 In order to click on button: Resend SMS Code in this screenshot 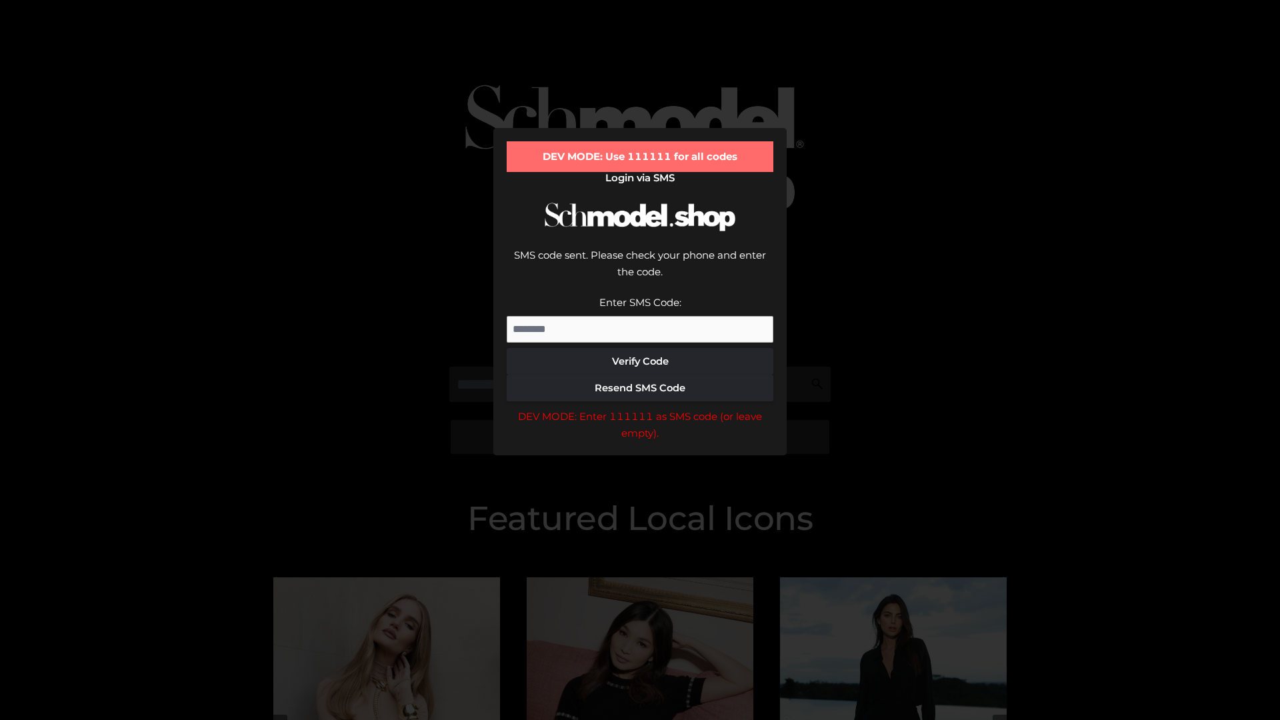, I will do `click(640, 388)`.